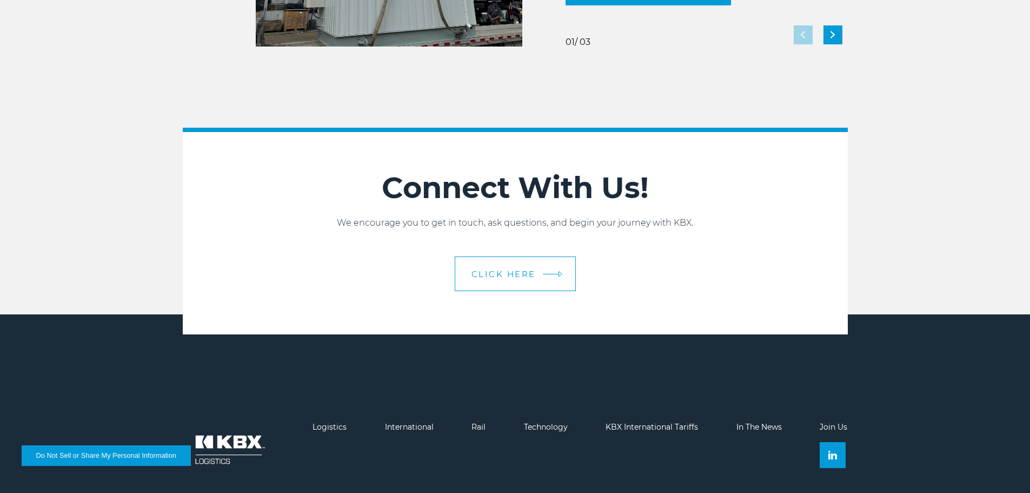 This screenshot has height=493, width=1030. What do you see at coordinates (515, 223) in the screenshot?
I see `p: We encourage you to get in touch, ask questions, and begin your journey with KBX.` at bounding box center [515, 223].